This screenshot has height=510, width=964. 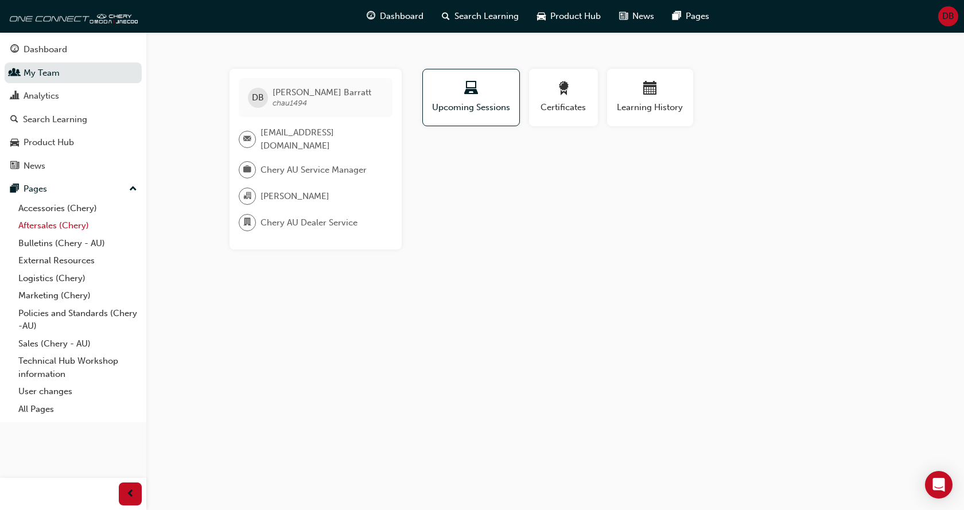 What do you see at coordinates (247, 139) in the screenshot?
I see `span: email-icon` at bounding box center [247, 139].